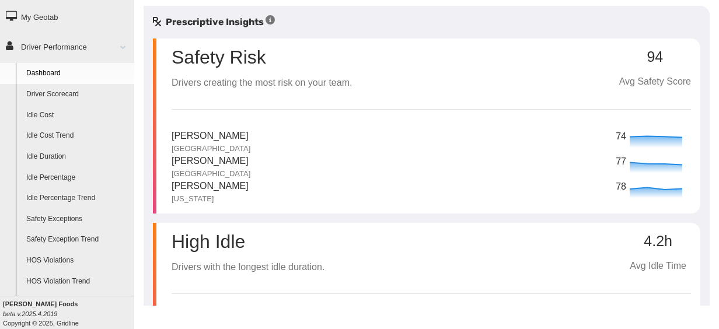  Describe the element at coordinates (78, 74) in the screenshot. I see `a: Dashboard` at that location.